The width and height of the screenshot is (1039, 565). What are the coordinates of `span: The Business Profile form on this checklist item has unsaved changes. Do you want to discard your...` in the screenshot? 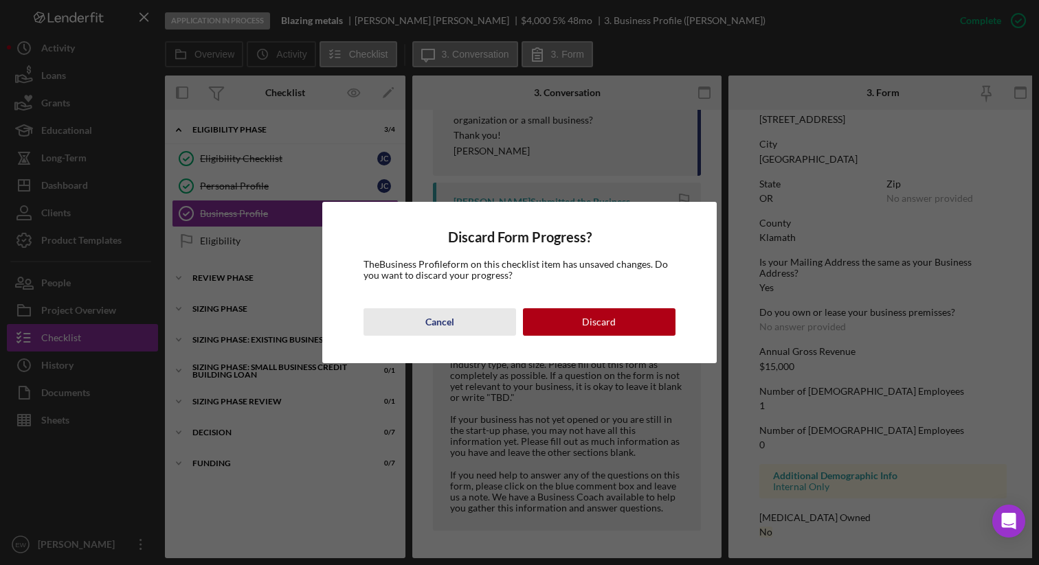 It's located at (515, 269).